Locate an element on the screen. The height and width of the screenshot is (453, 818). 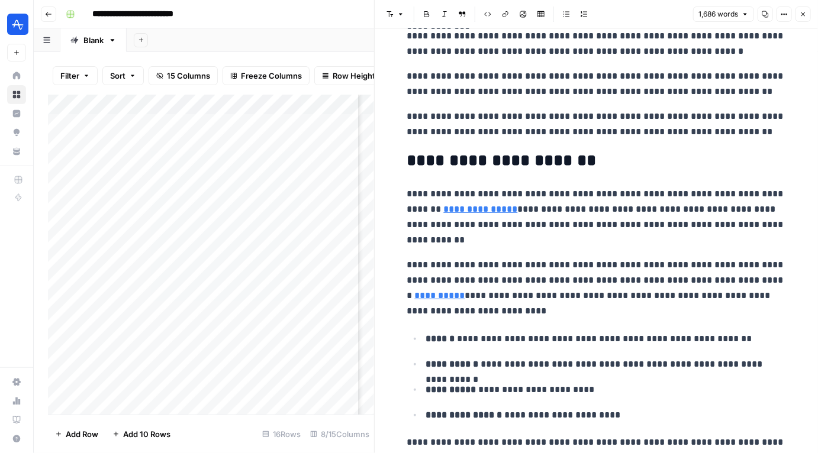
button: Row Height is located at coordinates (348, 76).